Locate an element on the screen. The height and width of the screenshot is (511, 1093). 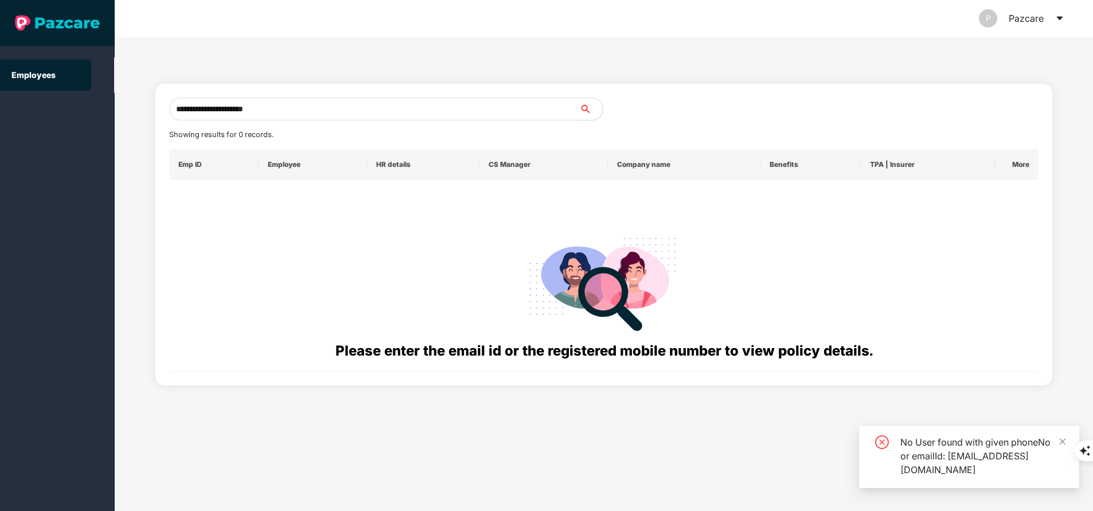
span: search is located at coordinates (591, 109).